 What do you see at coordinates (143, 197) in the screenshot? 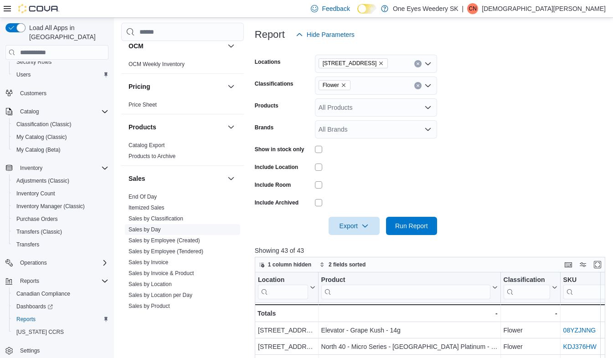
I see `a: End Of Day` at bounding box center [143, 197].